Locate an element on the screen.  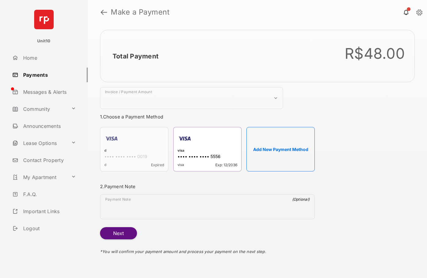
div: * You will confirm your payment amount and process your payment on the next step. is located at coordinates (207, 250).